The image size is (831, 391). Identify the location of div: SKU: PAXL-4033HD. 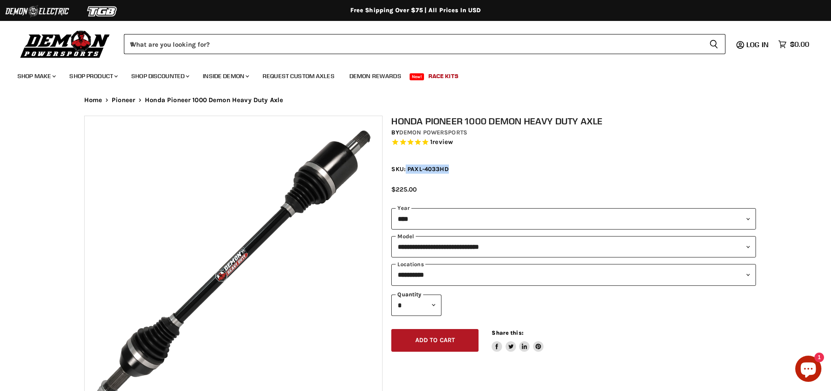
(573, 169).